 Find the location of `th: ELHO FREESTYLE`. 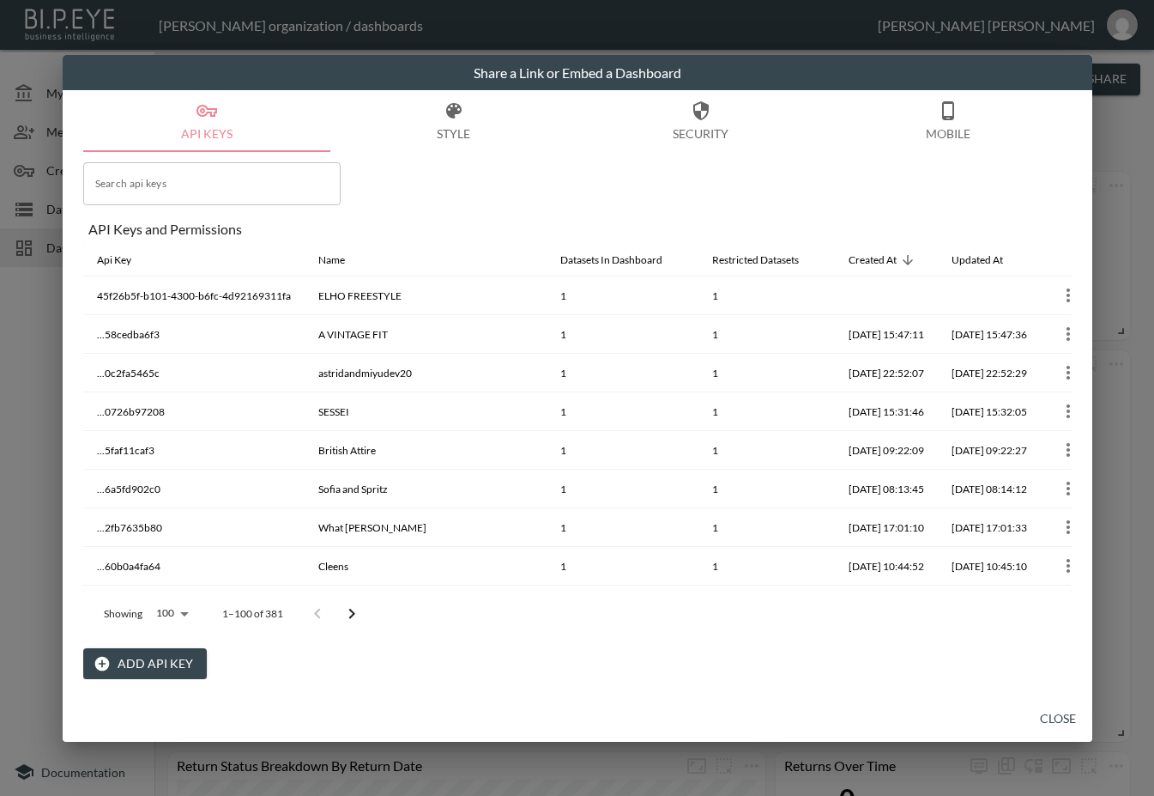

th: ELHO FREESTYLE is located at coordinates (426, 295).